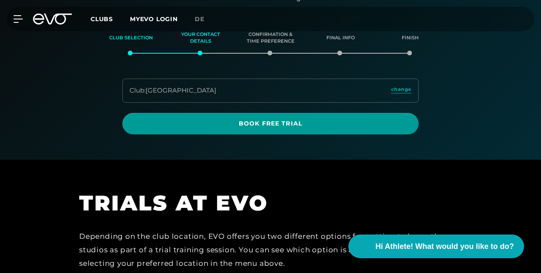 This screenshot has height=273, width=541. What do you see at coordinates (199, 19) in the screenshot?
I see `span: de` at bounding box center [199, 19].